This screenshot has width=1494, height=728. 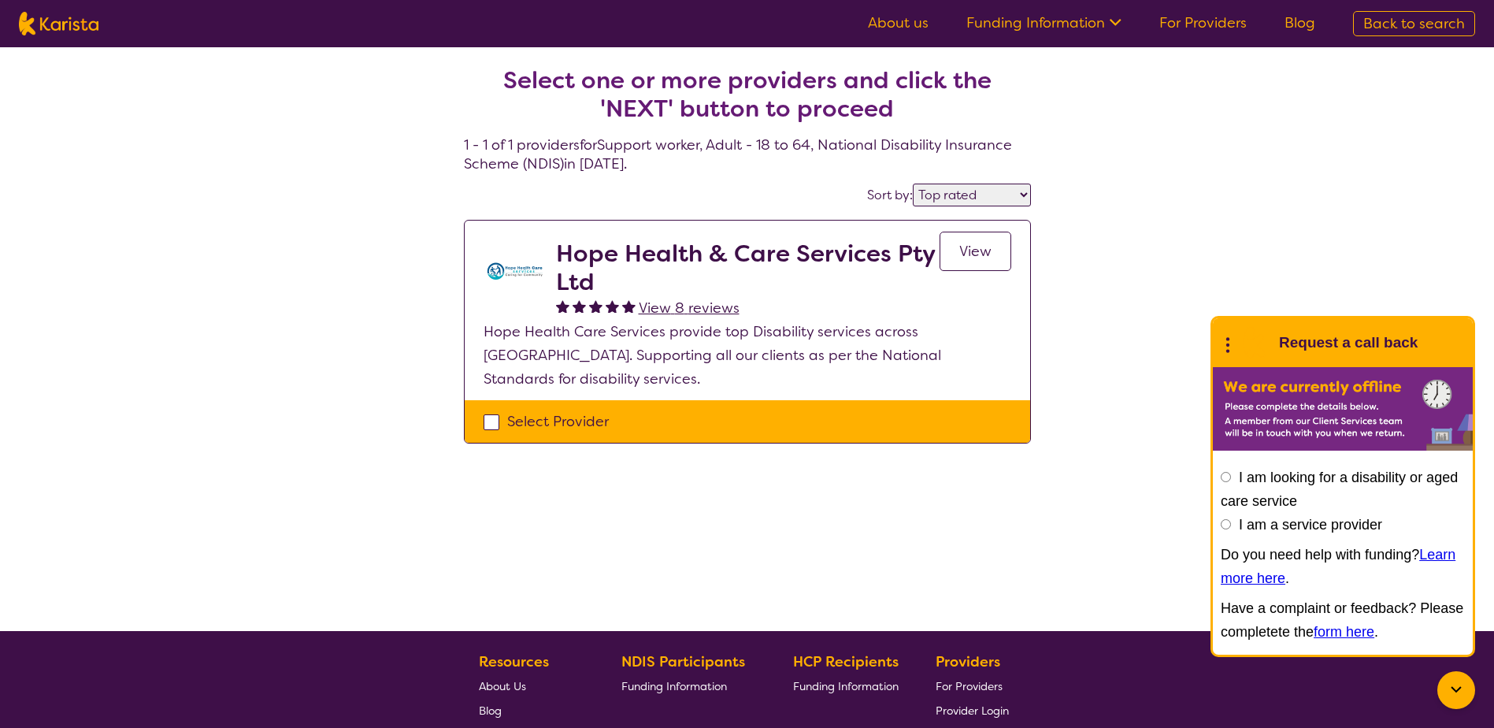 What do you see at coordinates (515, 271) in the screenshot?
I see `img: ts6kn0scflc8jqbskg2q.jpg` at bounding box center [515, 271].